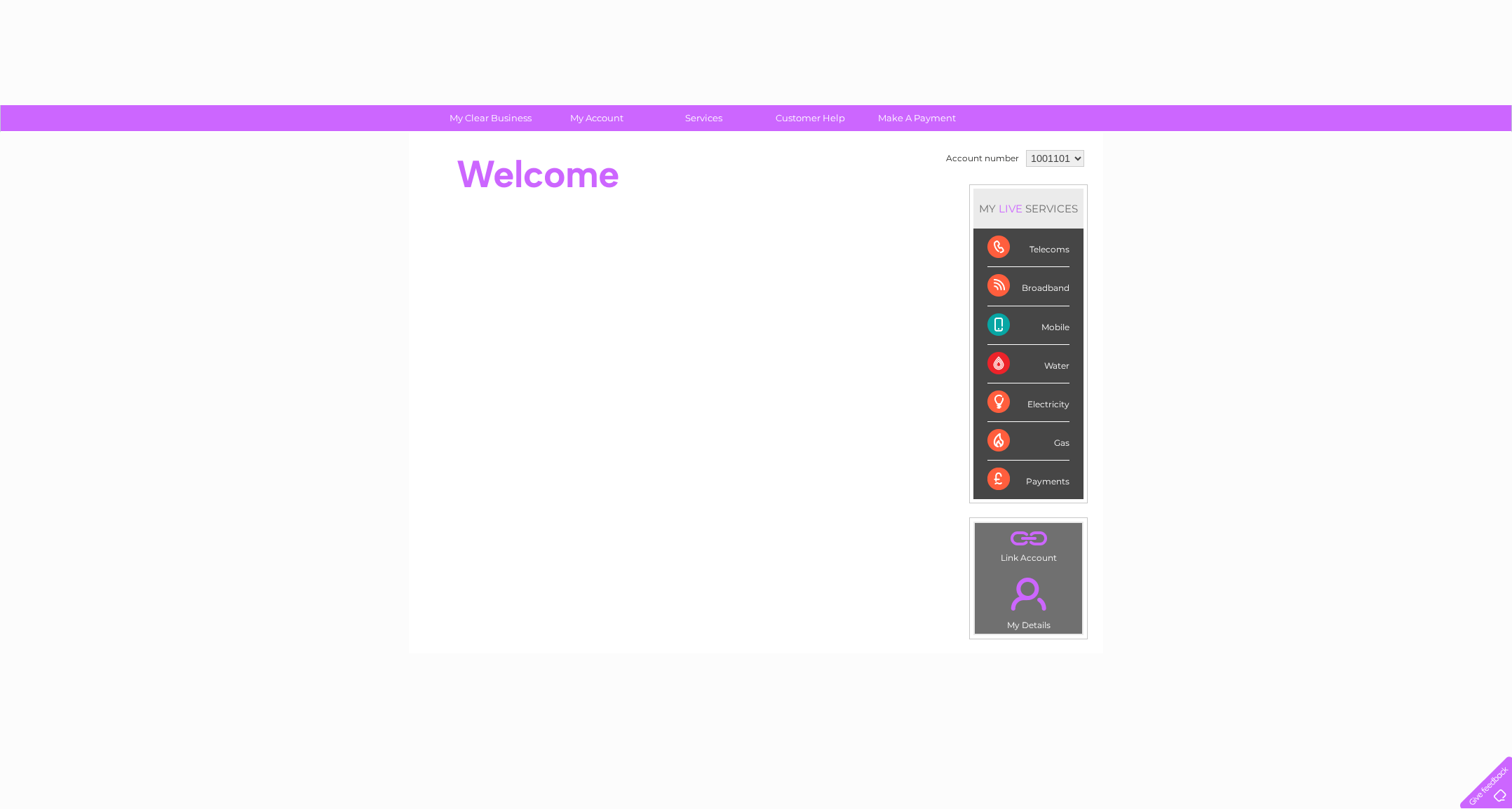 The image size is (1512, 809). Describe the element at coordinates (704, 118) in the screenshot. I see `a: Services` at that location.